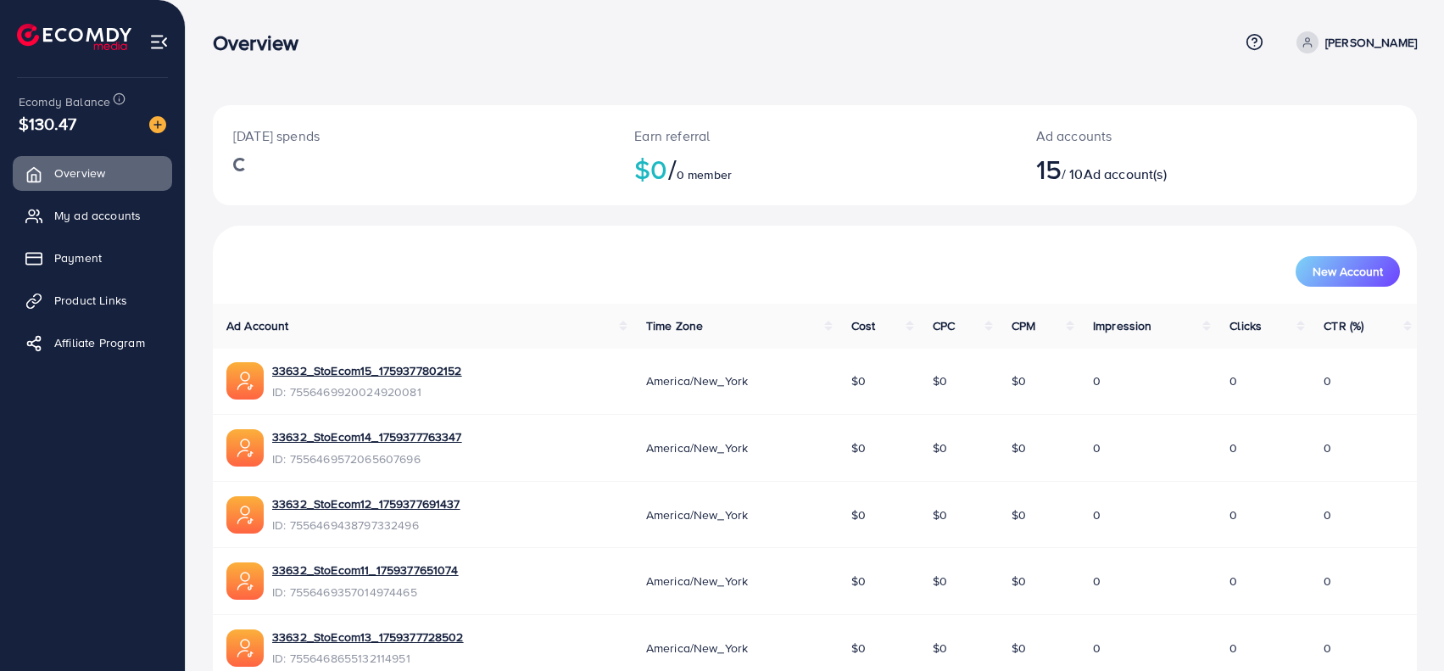 This screenshot has width=1444, height=671. What do you see at coordinates (262, 42) in the screenshot?
I see `h3: Overview` at bounding box center [262, 42].